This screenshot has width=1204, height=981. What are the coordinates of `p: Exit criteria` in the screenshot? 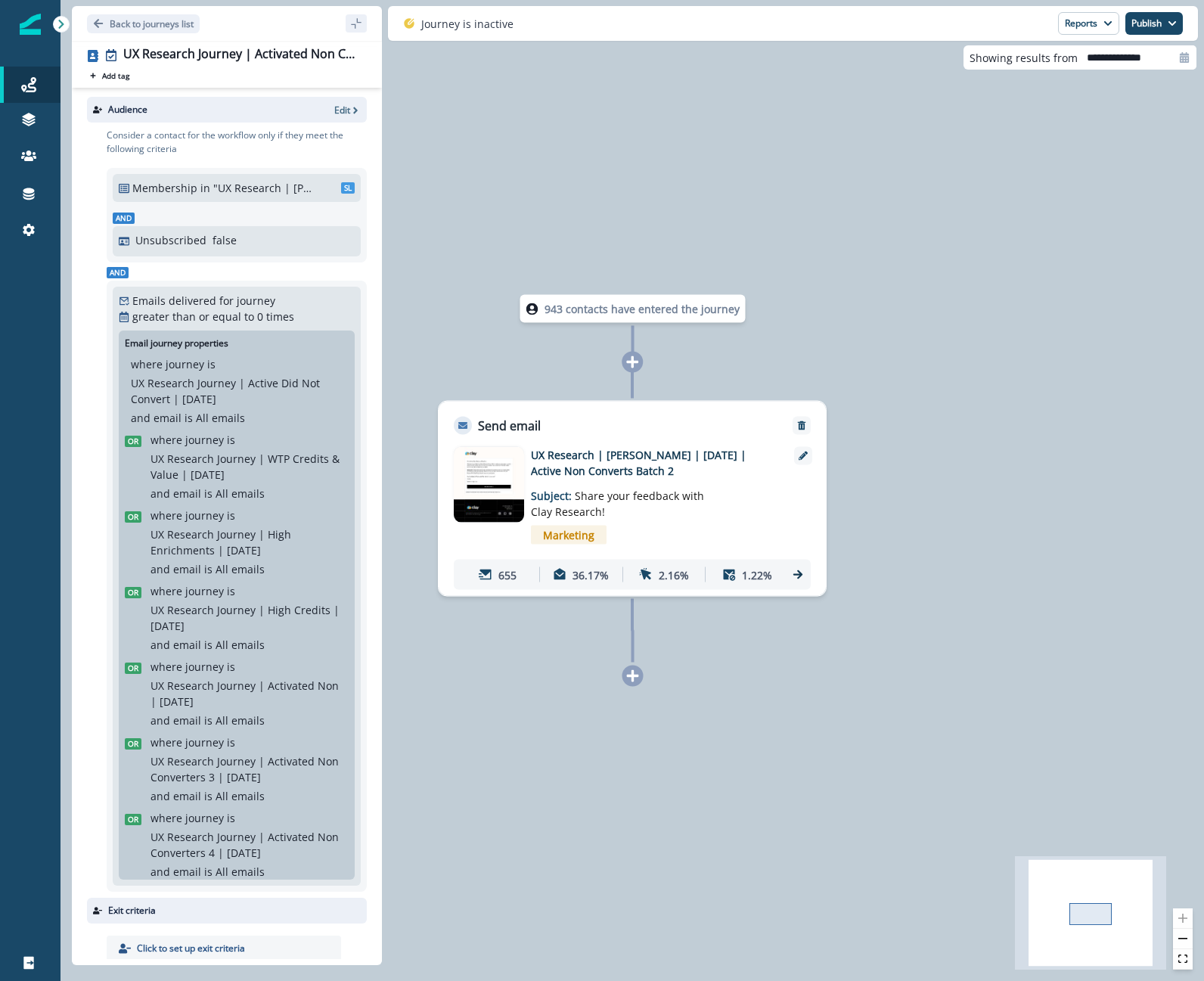 It's located at (132, 911).